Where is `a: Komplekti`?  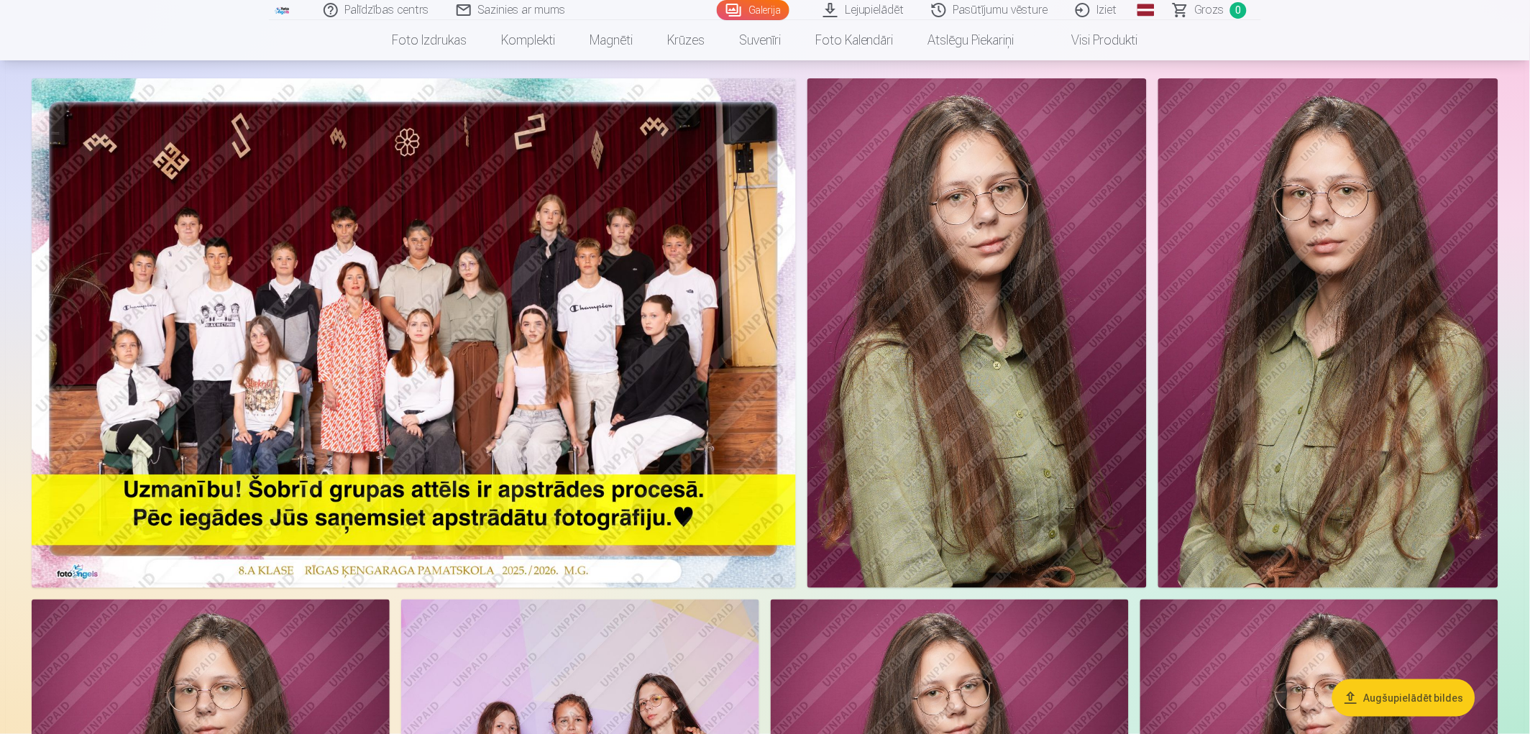 a: Komplekti is located at coordinates (528, 40).